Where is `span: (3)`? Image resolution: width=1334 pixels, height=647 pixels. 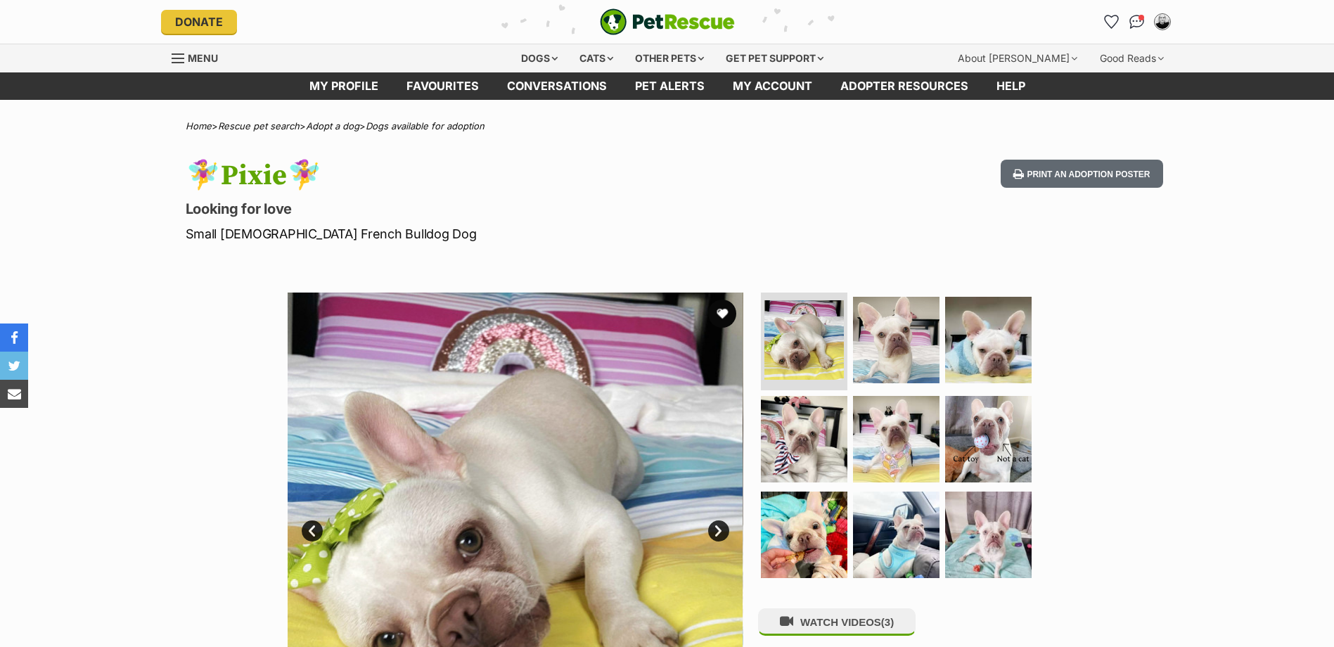 span: (3) is located at coordinates (887, 622).